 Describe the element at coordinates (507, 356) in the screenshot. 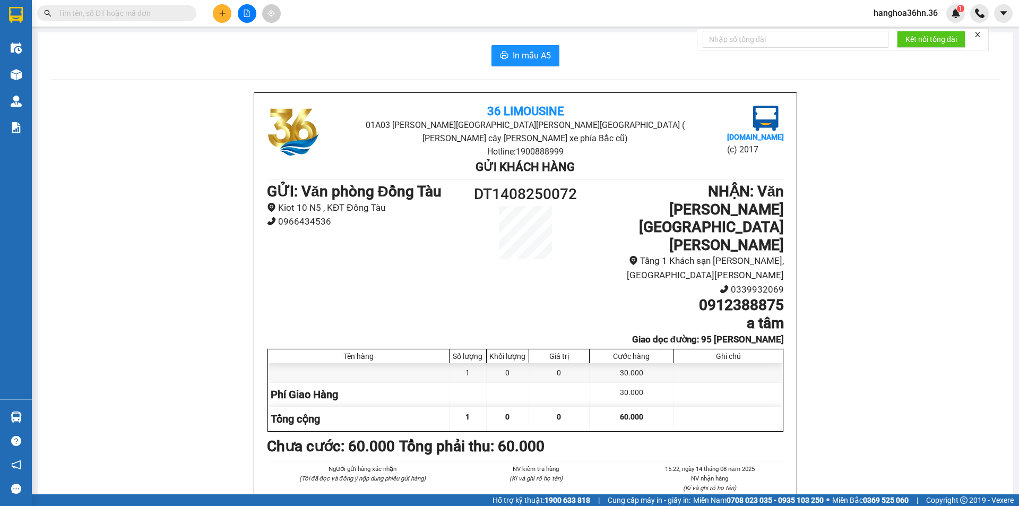

I see `div: Khối lượng` at that location.